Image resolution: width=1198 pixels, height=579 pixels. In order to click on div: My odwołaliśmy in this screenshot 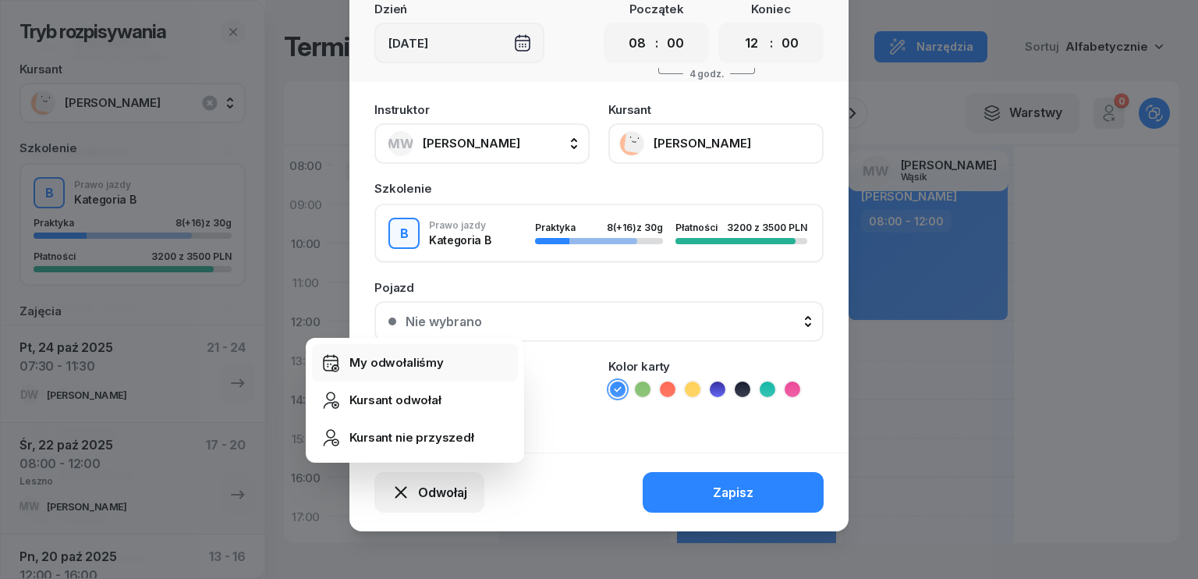, I will do `click(396, 363)`.